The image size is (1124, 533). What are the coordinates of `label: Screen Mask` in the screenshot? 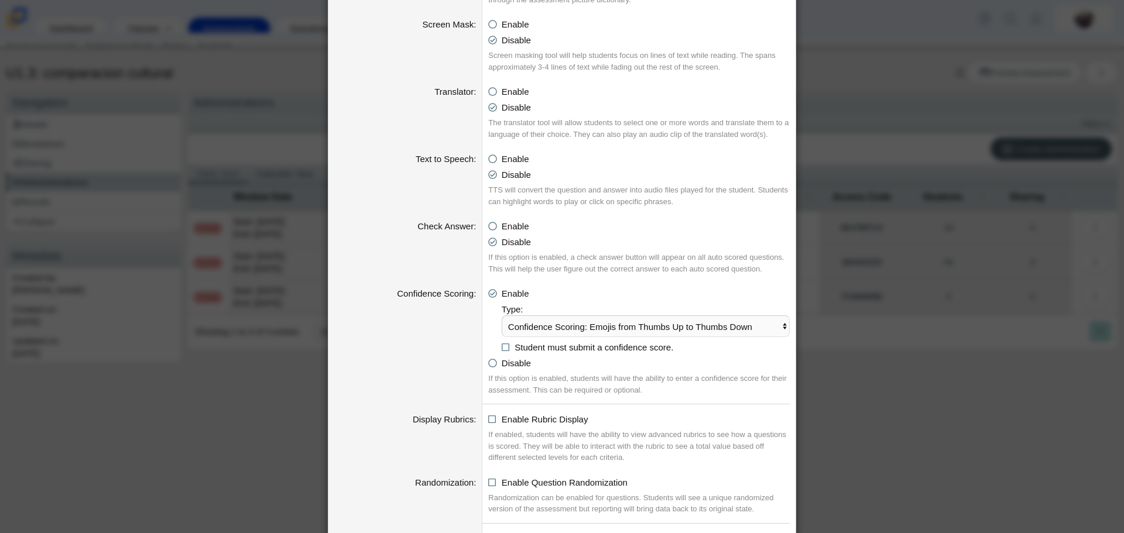 It's located at (450, 24).